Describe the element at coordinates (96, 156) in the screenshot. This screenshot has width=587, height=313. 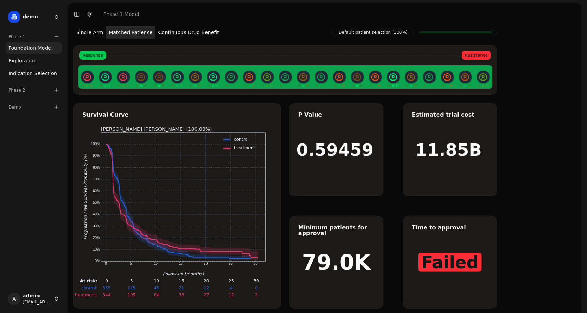
I see `text: 90%` at that location.